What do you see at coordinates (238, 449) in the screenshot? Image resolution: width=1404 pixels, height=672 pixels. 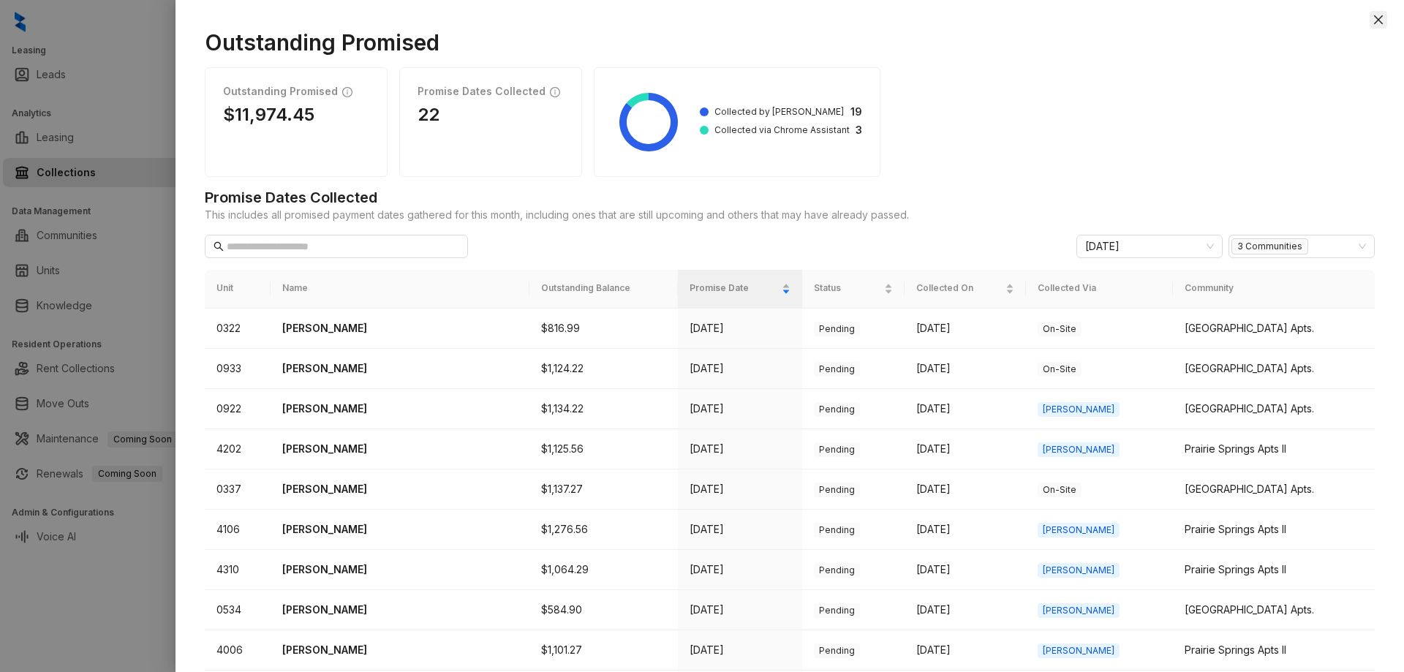 I see `td: 4202` at bounding box center [238, 449].